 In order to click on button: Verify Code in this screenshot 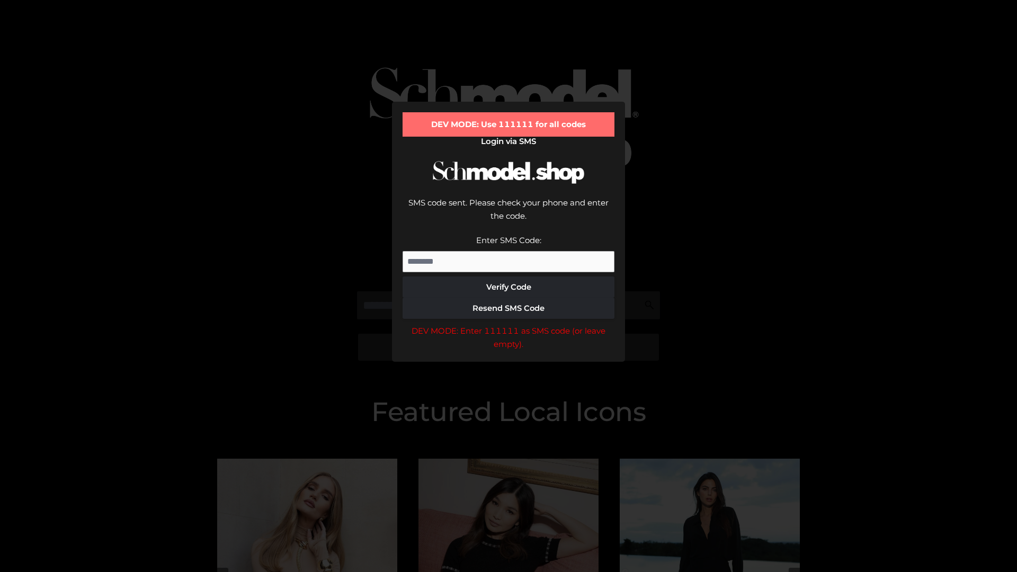, I will do `click(508, 287)`.